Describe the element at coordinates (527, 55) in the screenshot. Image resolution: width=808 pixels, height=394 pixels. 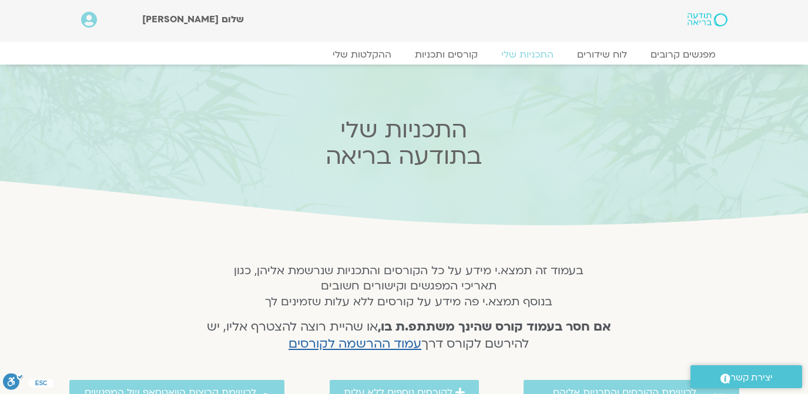
I see `a: התכניות שלי` at that location.